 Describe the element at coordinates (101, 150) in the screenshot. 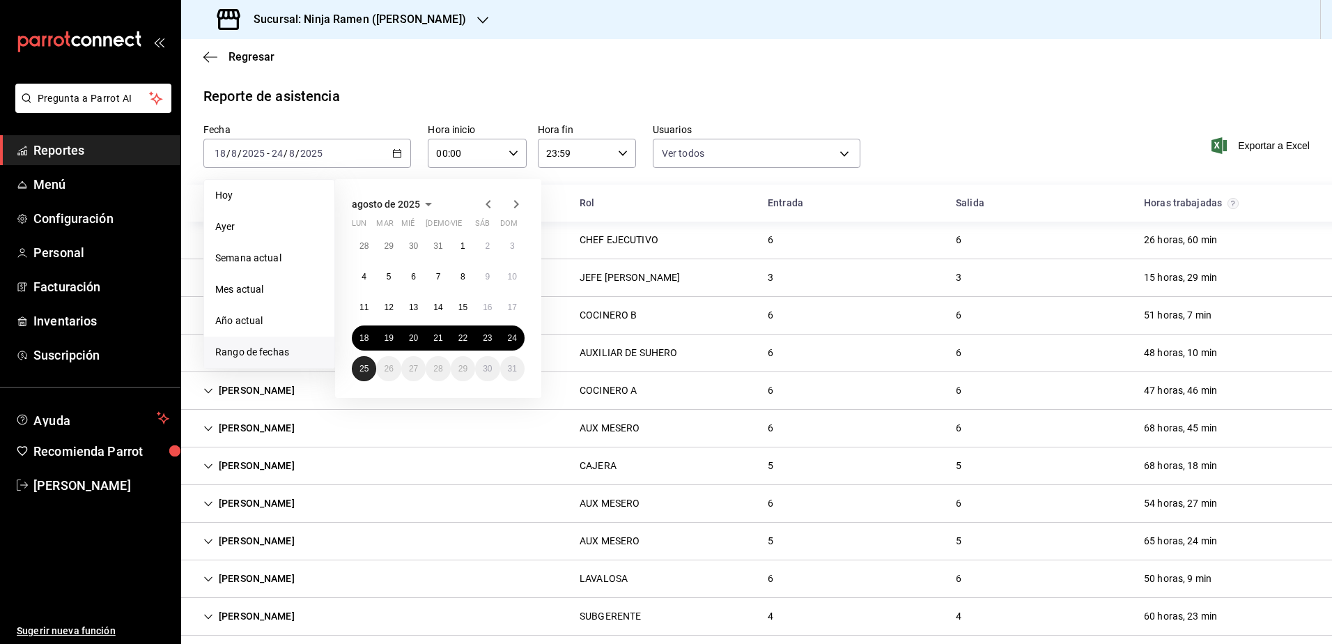

I see `span: Reportes` at that location.